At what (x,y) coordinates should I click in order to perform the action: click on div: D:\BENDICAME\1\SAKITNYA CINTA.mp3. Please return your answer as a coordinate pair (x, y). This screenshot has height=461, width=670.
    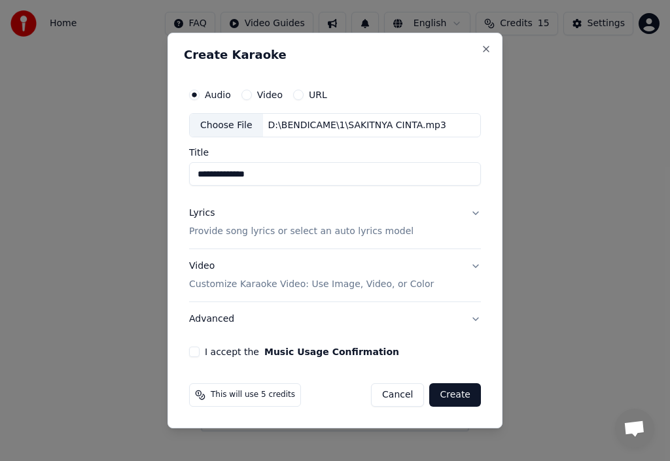
    Looking at the image, I should click on (357, 126).